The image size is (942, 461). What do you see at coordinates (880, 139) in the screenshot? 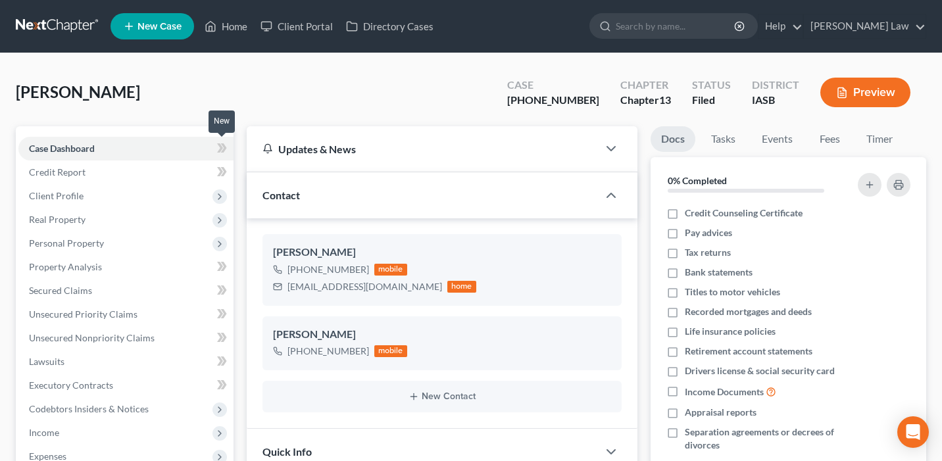
I see `a: Timer` at bounding box center [880, 139].